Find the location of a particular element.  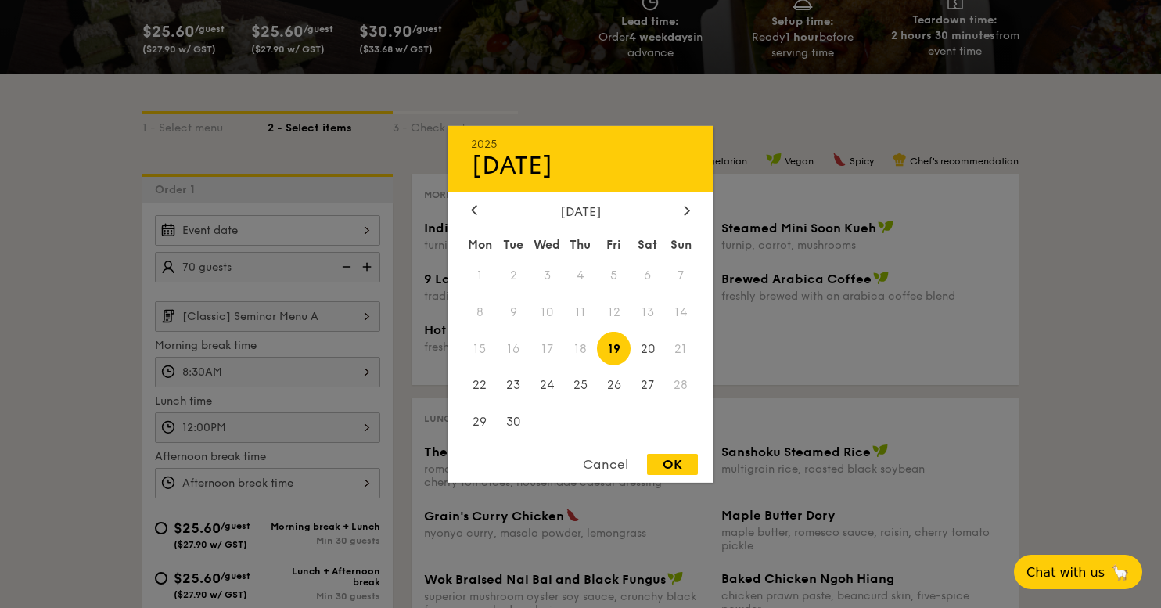

span: 3 is located at coordinates (547, 275).